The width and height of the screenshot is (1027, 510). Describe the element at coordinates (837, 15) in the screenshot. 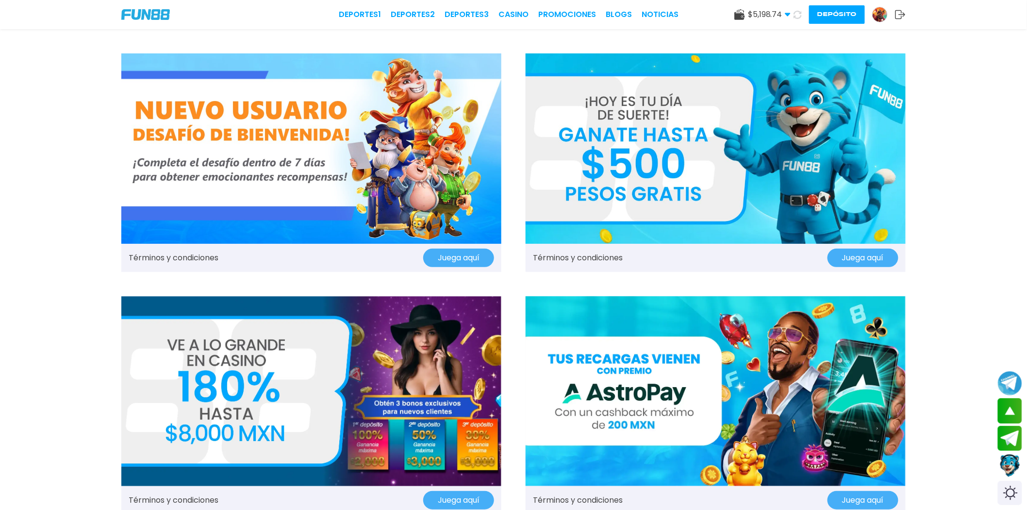

I see `button: Depósito` at that location.